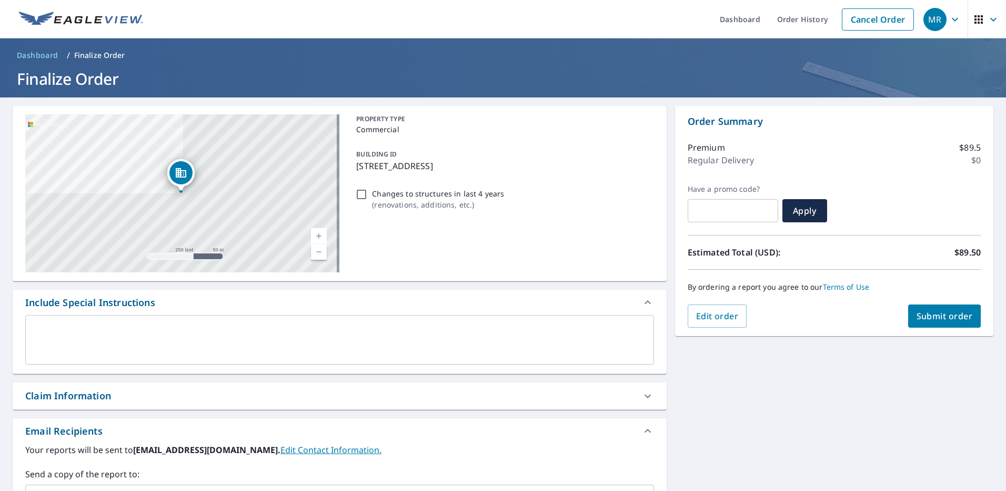  What do you see at coordinates (846, 286) in the screenshot?
I see `a: Terms of Use` at bounding box center [846, 286].